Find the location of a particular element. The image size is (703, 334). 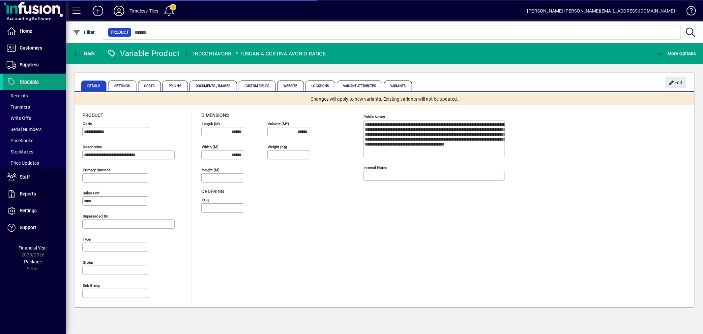

mat-label: Sales unit is located at coordinates (91, 193).